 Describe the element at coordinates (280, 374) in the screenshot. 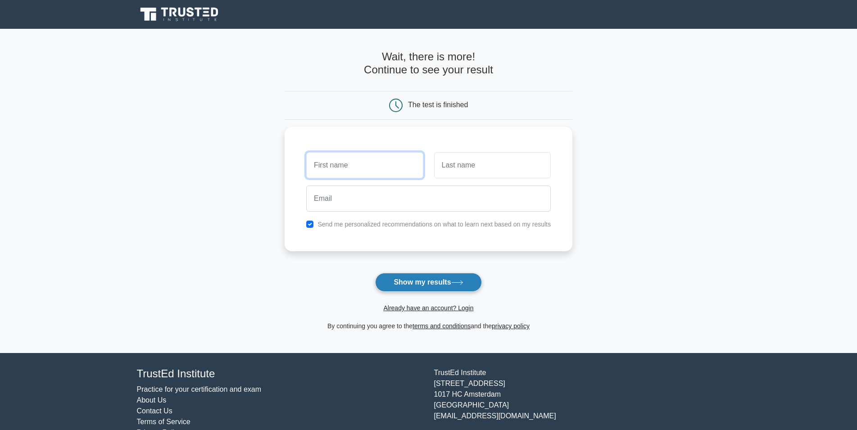

I see `h4: TrustEd Institute` at that location.